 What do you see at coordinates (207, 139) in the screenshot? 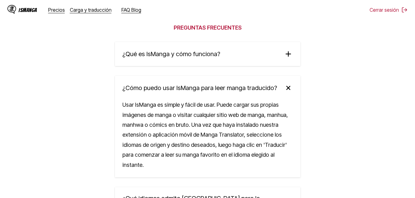
I see `div: Usar IsManga es simple y fácil de usar. Puede cargar sus propias imágenes de manga o visitar cual...` at bounding box center [207, 139].